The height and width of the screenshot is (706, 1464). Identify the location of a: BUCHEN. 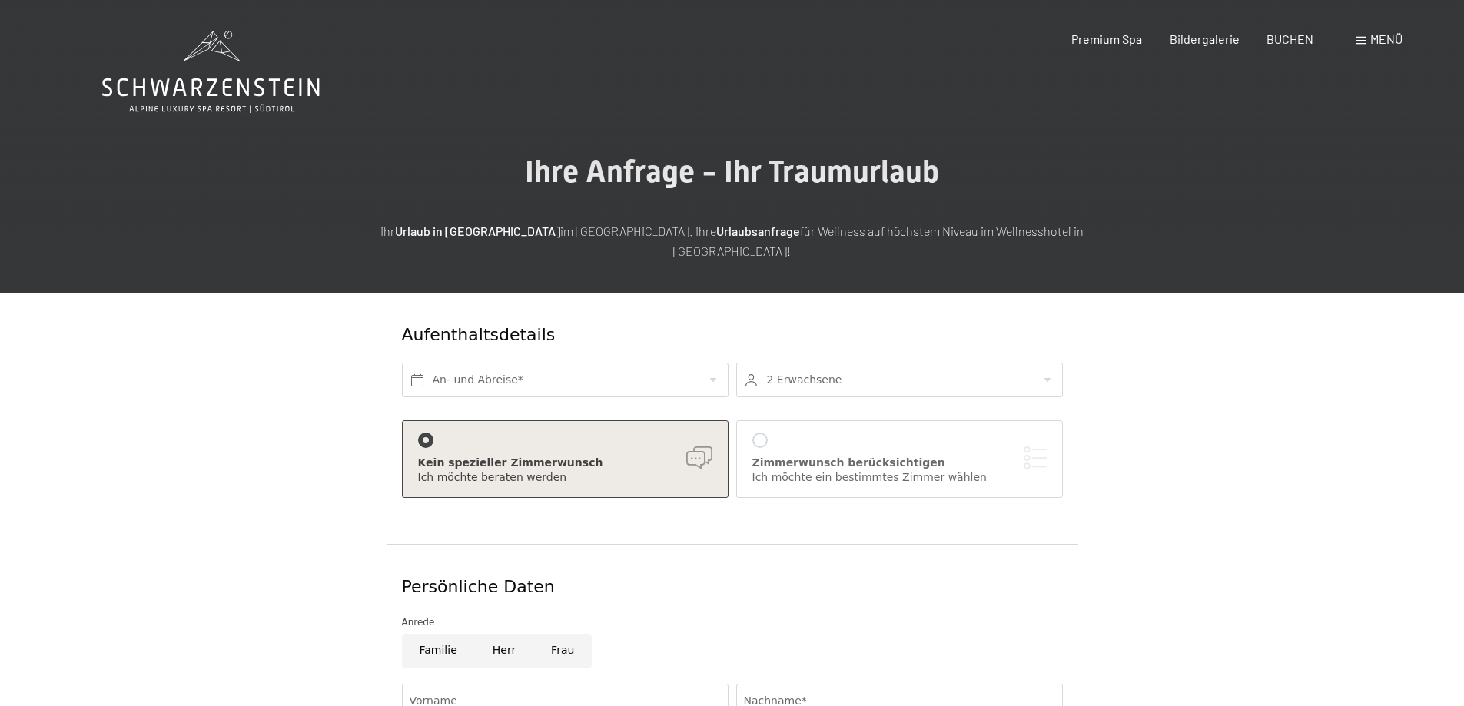
(1290, 38).